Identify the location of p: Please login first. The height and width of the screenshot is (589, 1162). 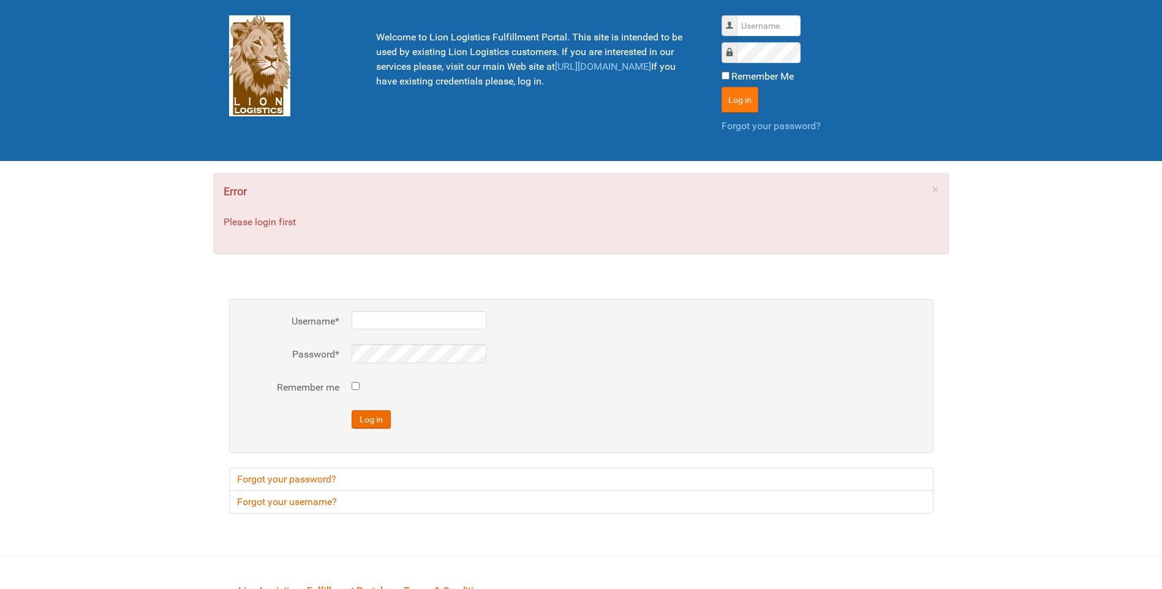
(581, 222).